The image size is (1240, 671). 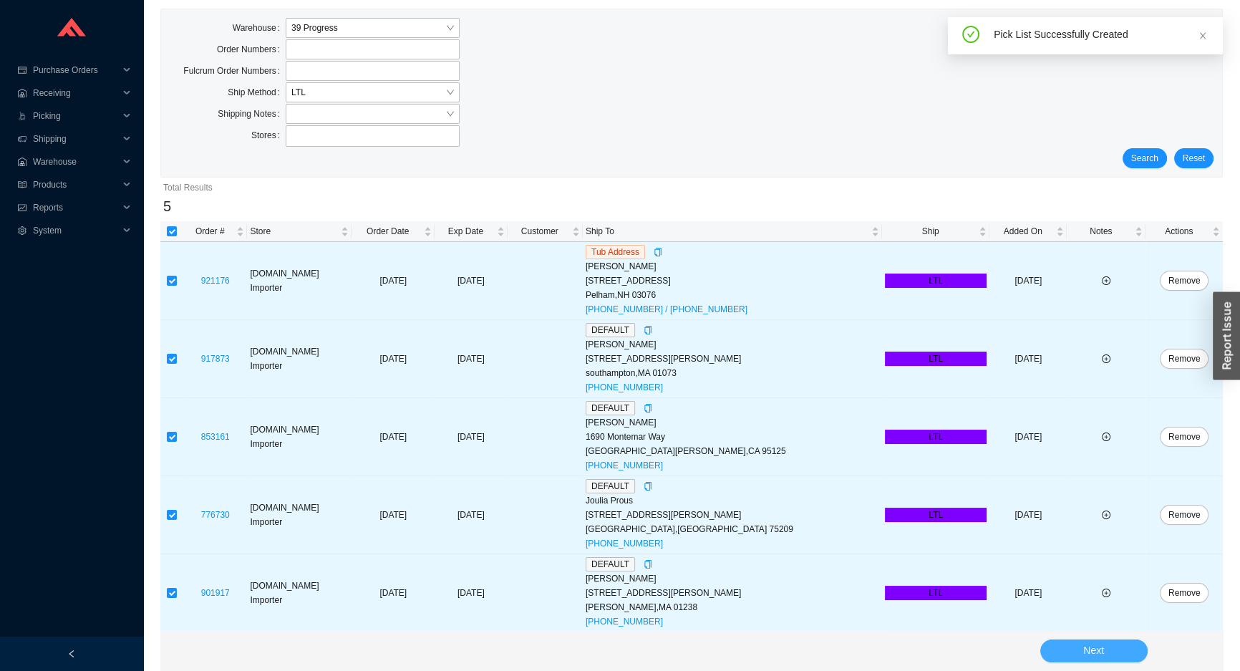 What do you see at coordinates (22, 185) in the screenshot?
I see `span: read` at bounding box center [22, 185].